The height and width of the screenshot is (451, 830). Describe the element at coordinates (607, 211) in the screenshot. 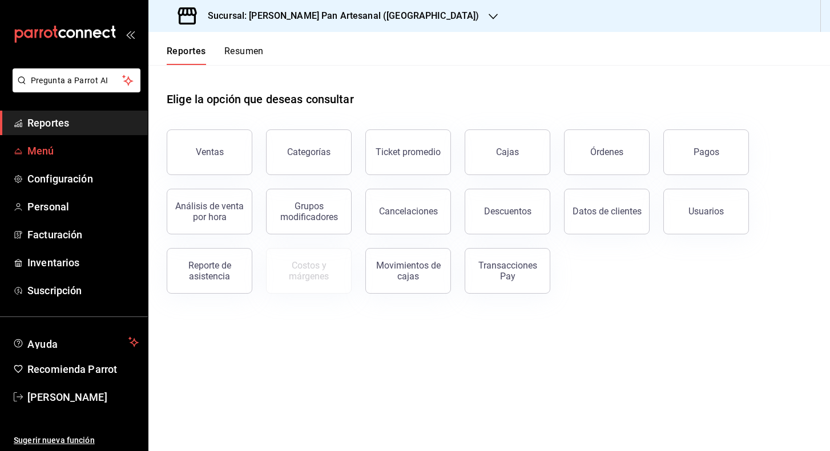

I see `div: Datos de clientes` at that location.